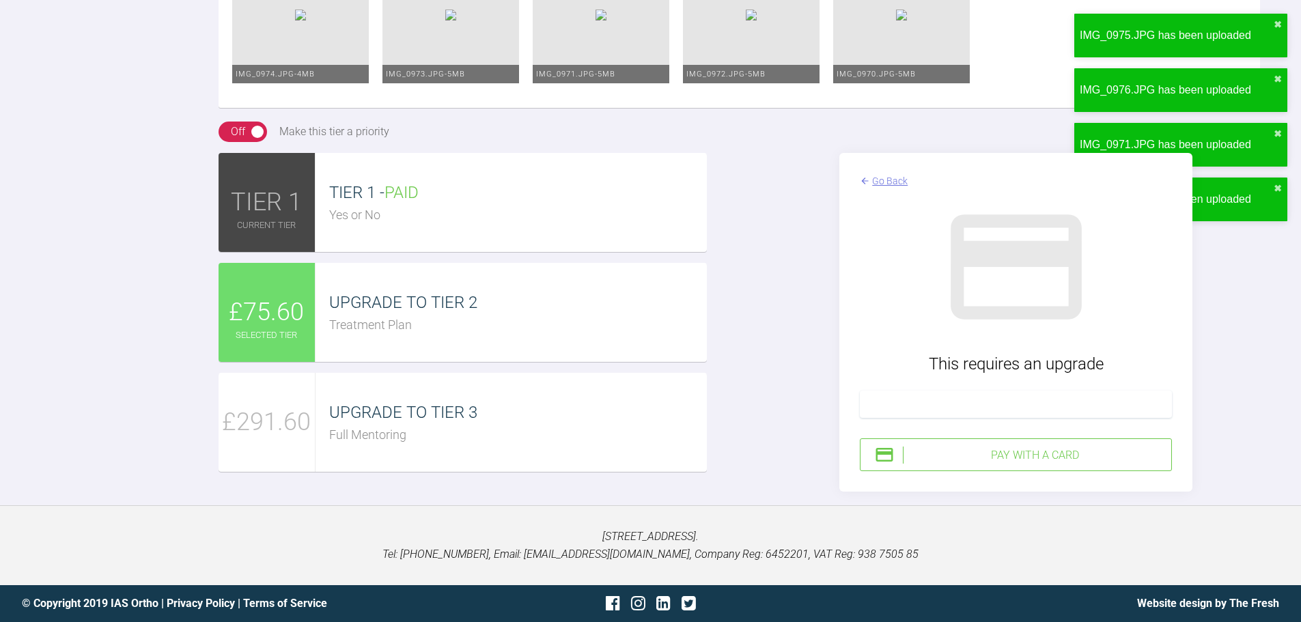 The height and width of the screenshot is (622, 1301). I want to click on span: UPGRADE TO TIER 3, so click(403, 413).